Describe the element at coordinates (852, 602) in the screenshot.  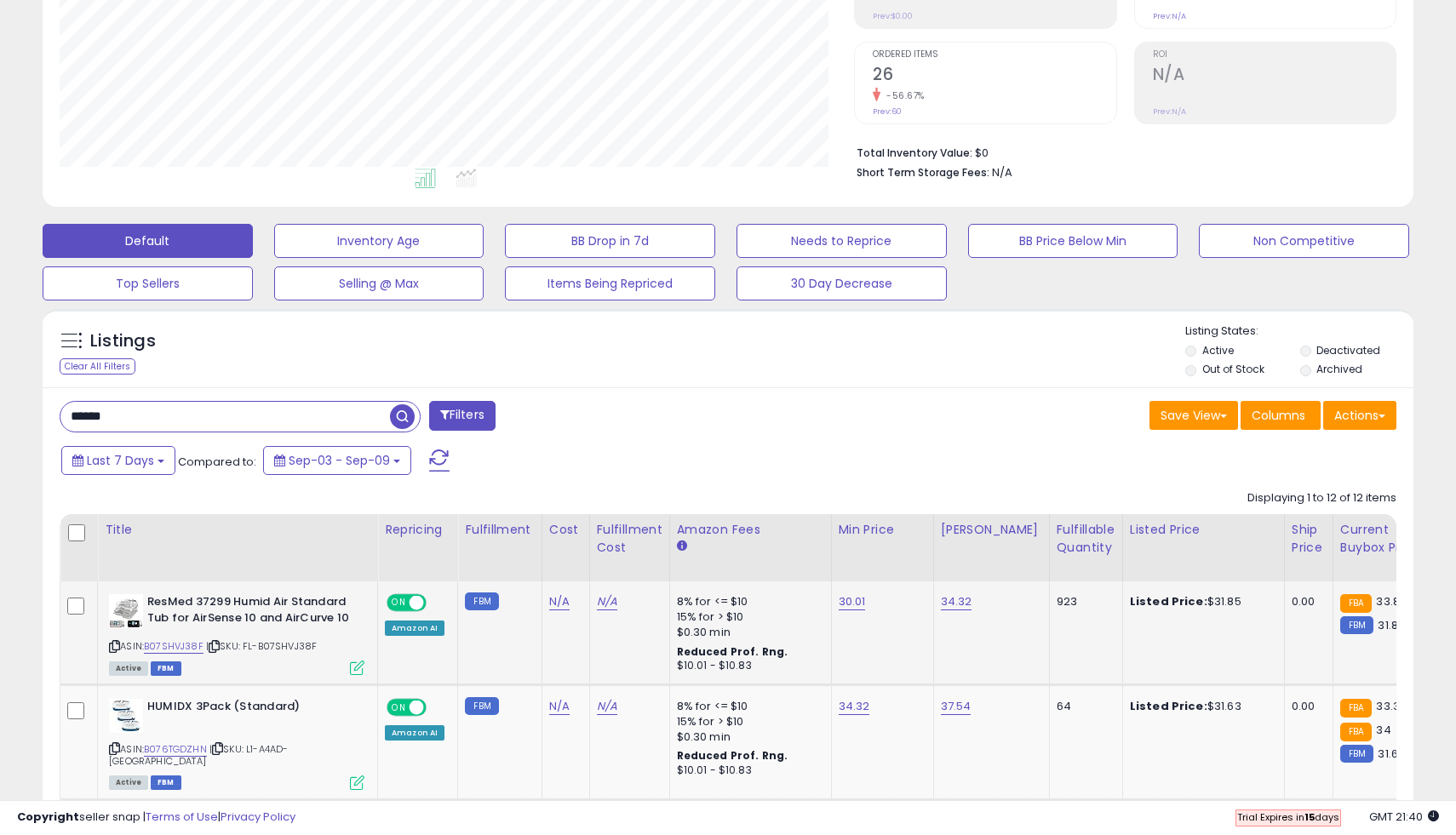
I see `a: 30.01` at that location.